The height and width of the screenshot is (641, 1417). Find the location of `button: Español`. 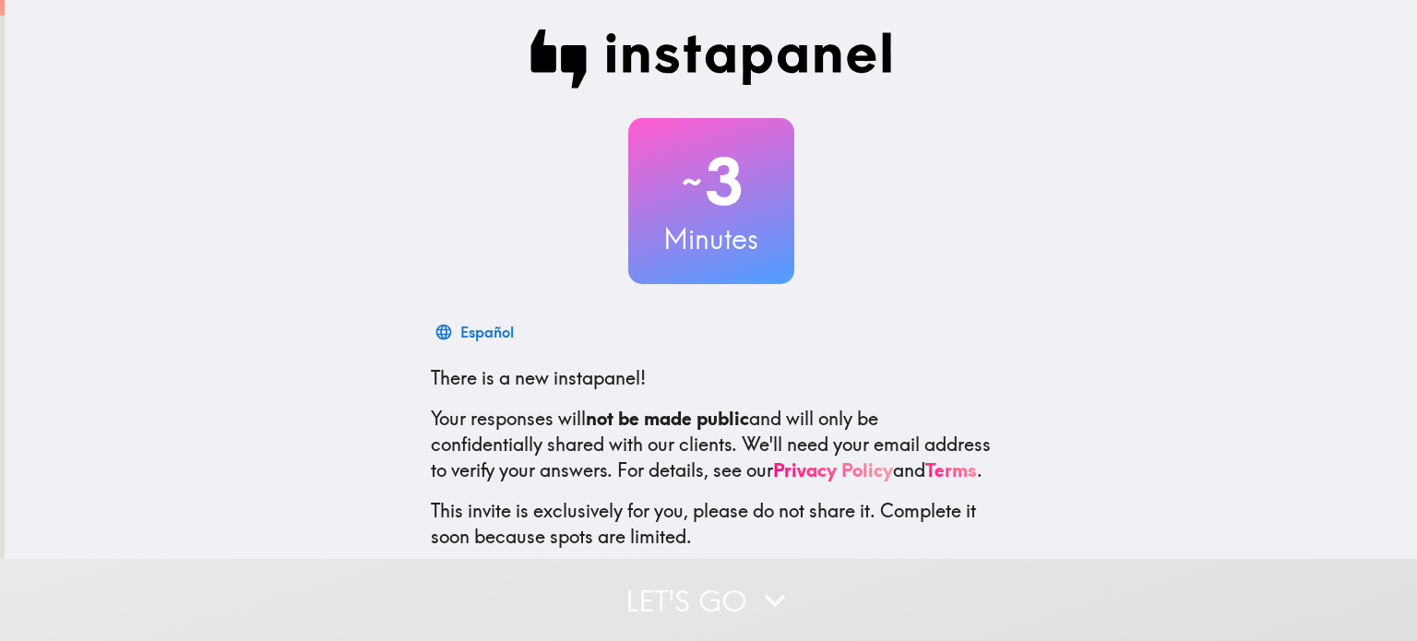

button: Español is located at coordinates (476, 332).